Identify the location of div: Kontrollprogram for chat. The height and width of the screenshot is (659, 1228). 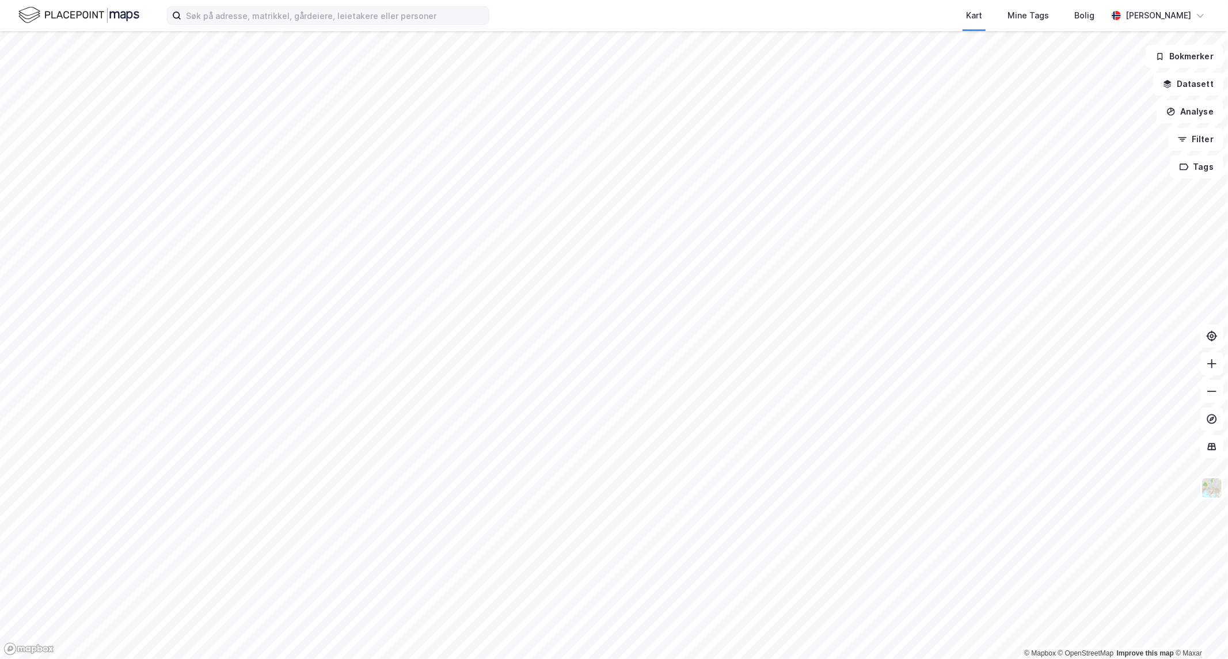
(1199, 631).